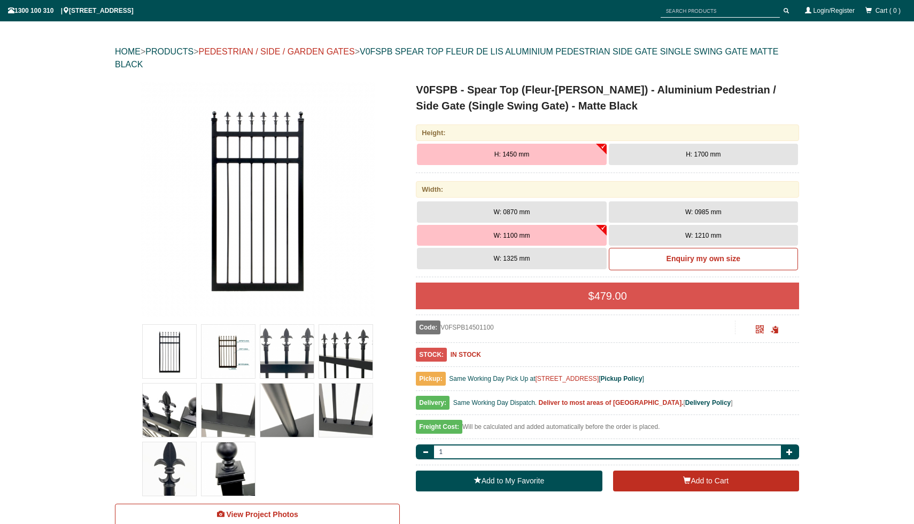  What do you see at coordinates (511, 236) in the screenshot?
I see `button: W: 1100 mm` at bounding box center [511, 236].